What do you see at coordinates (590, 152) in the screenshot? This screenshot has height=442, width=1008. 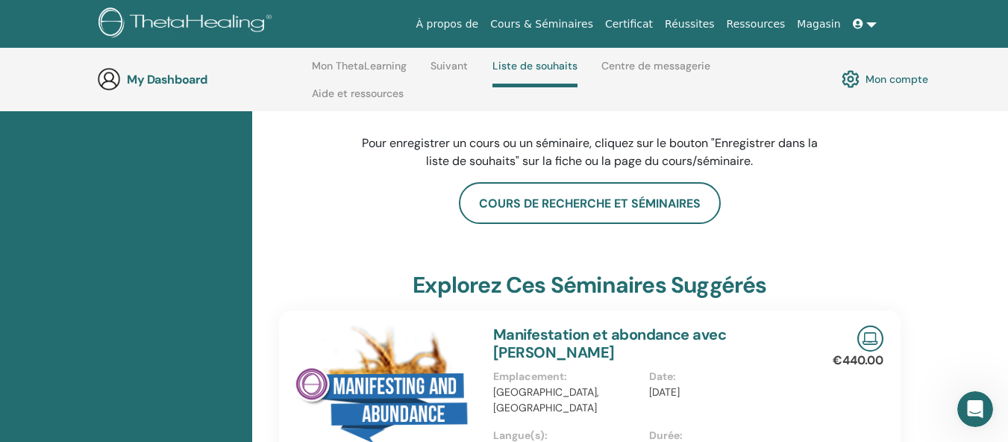 I see `p: Pour enregistrer un cours ou un séminaire, cliquez sur le bouton "Enregistrer dans la liste de so...` at bounding box center [590, 152].